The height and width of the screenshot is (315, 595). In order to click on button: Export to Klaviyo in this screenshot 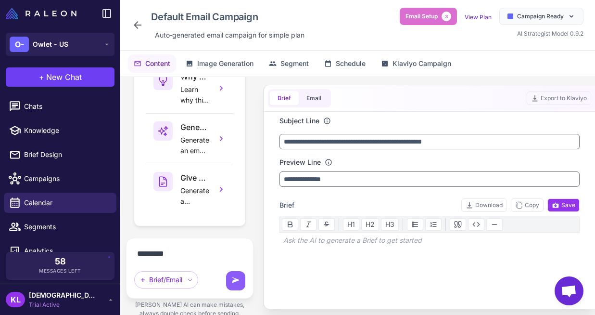, I will do `click(559, 98)`.